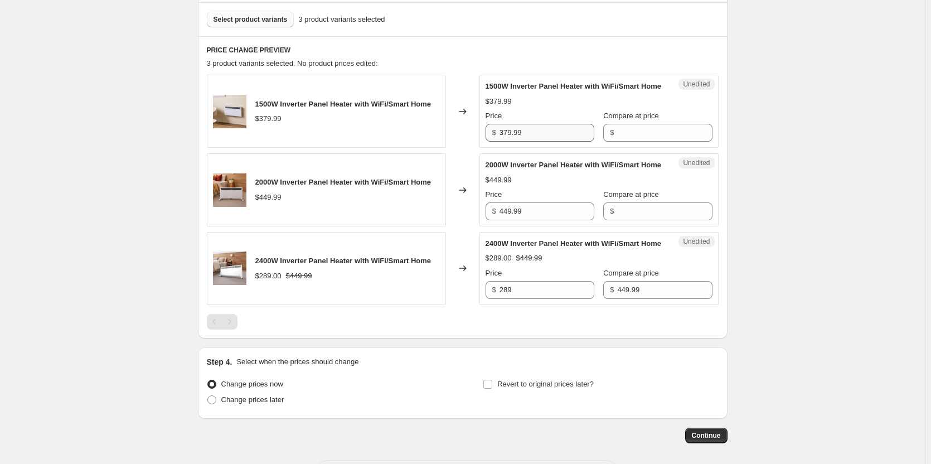 The height and width of the screenshot is (464, 931). What do you see at coordinates (250, 20) in the screenshot?
I see `span: Select product variants` at bounding box center [250, 20].